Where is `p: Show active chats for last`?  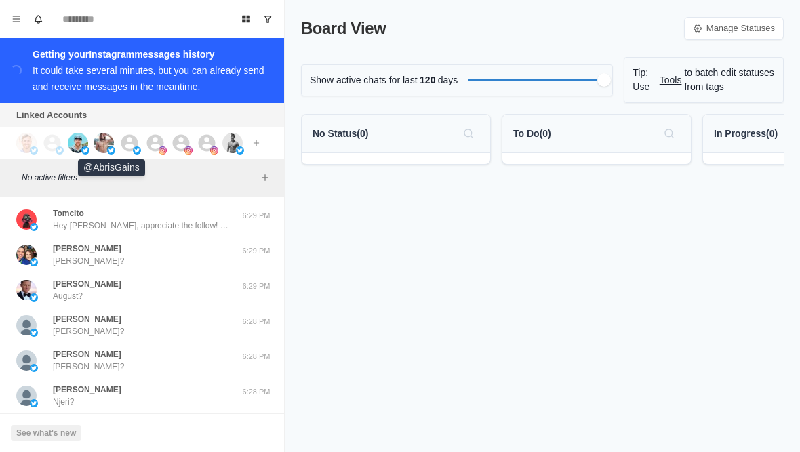 p: Show active chats for last is located at coordinates (364, 80).